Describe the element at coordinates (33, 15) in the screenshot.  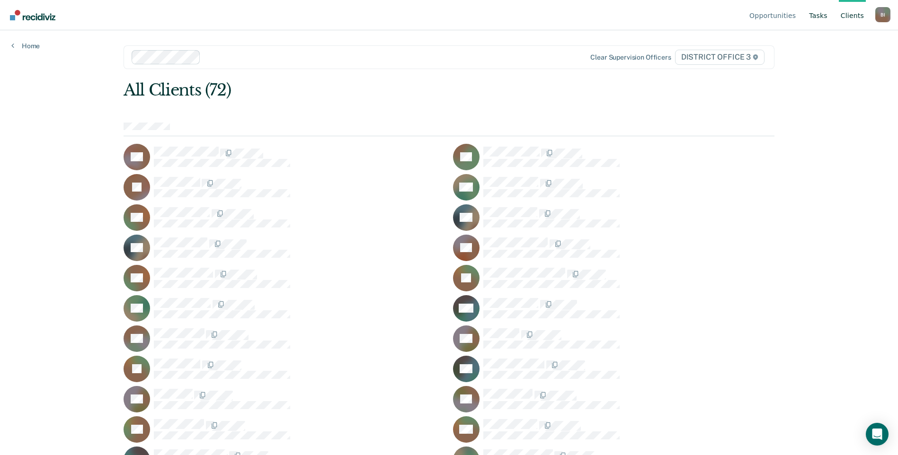
I see `img: Recidiviz` at that location.